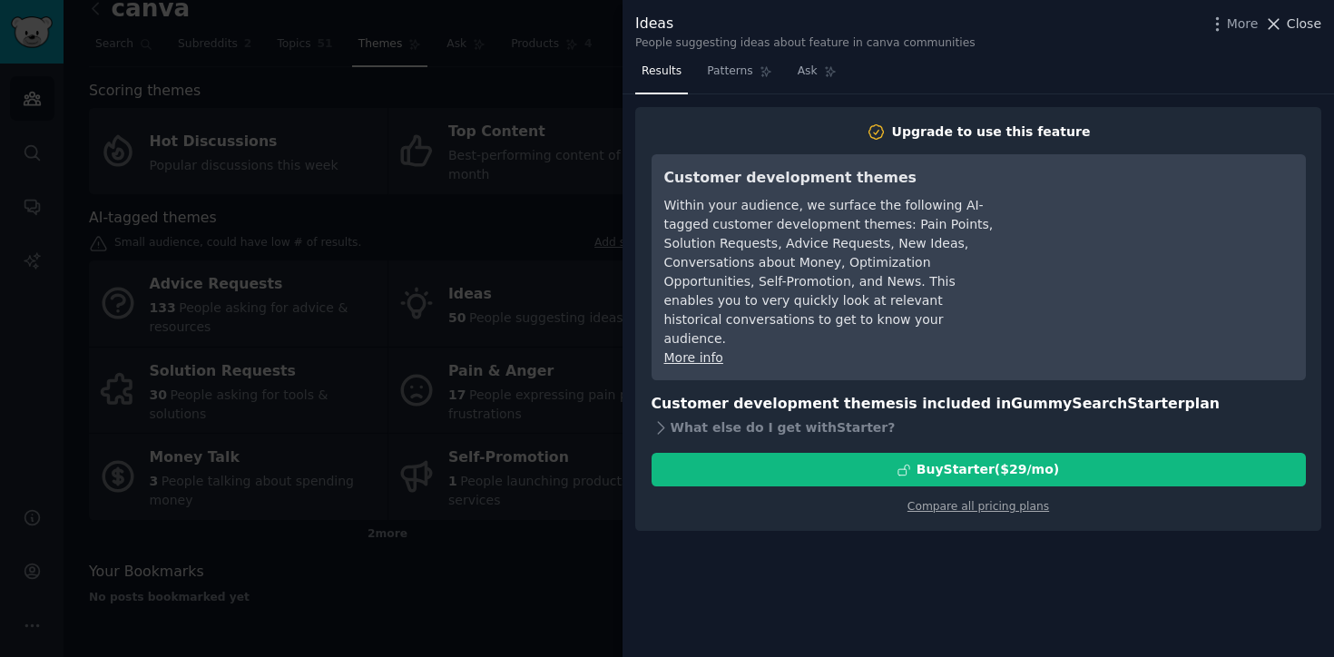  Describe the element at coordinates (1292, 24) in the screenshot. I see `button: Close` at that location.